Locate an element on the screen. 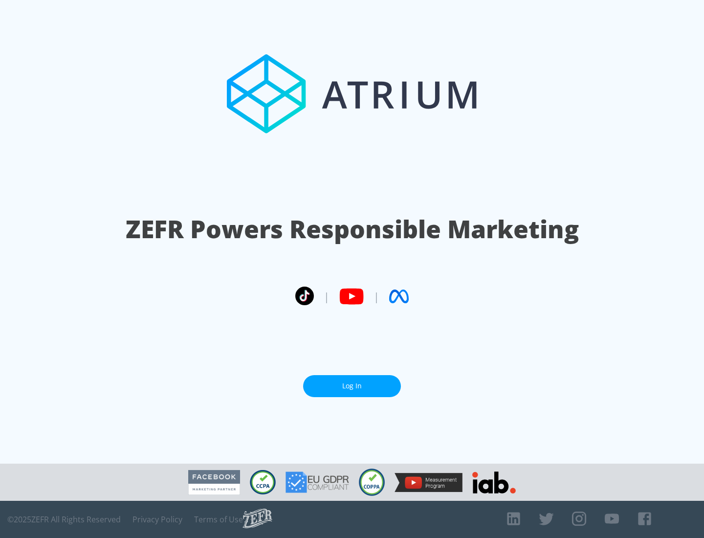 The width and height of the screenshot is (704, 538). a: Privacy Policy is located at coordinates (158, 519).